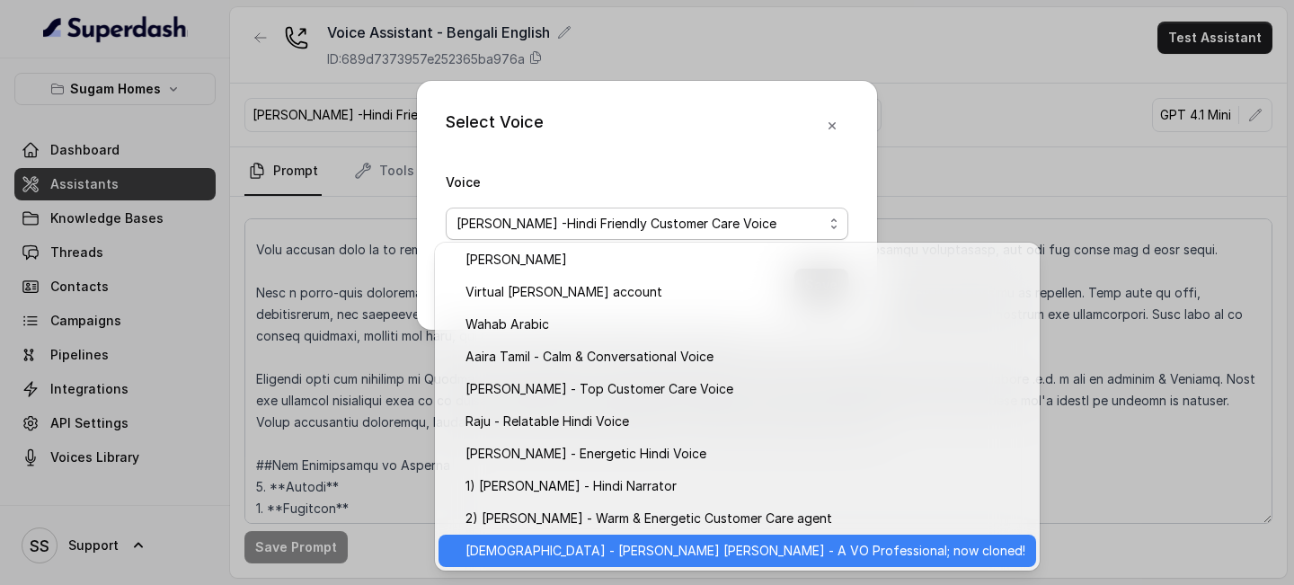 This screenshot has height=585, width=1294. What do you see at coordinates (745, 357) in the screenshot?
I see `span: Aaira Tamil - Calm & Conversational Voice` at bounding box center [745, 357].